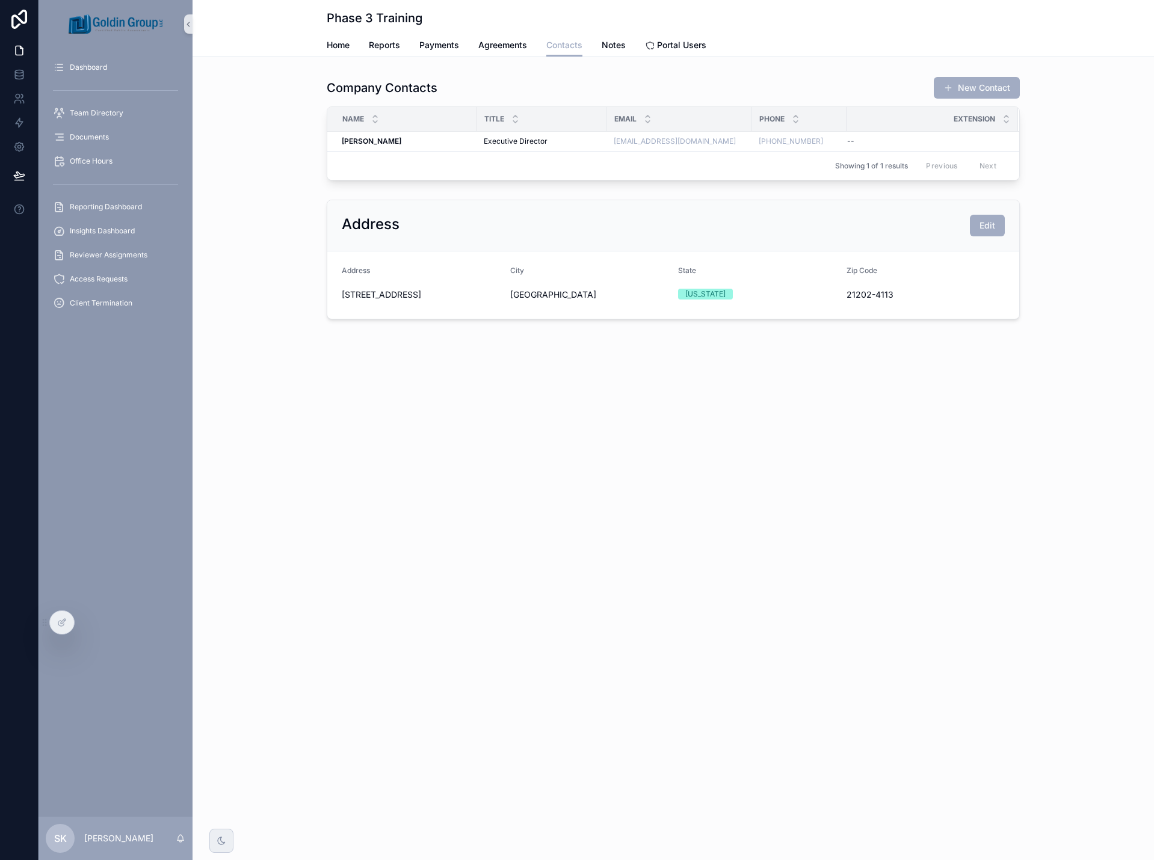 This screenshot has height=860, width=1154. Describe the element at coordinates (977, 88) in the screenshot. I see `button: New Contact` at that location.